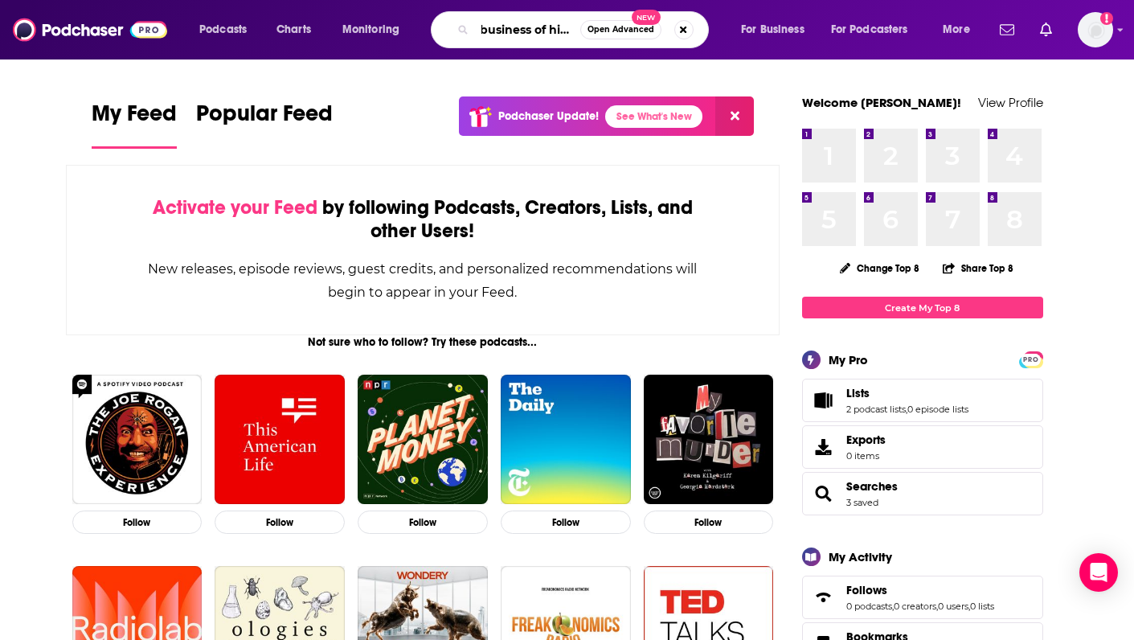 The image size is (1134, 640). Describe the element at coordinates (1095, 30) in the screenshot. I see `span: Logged in as evafrank` at that location.